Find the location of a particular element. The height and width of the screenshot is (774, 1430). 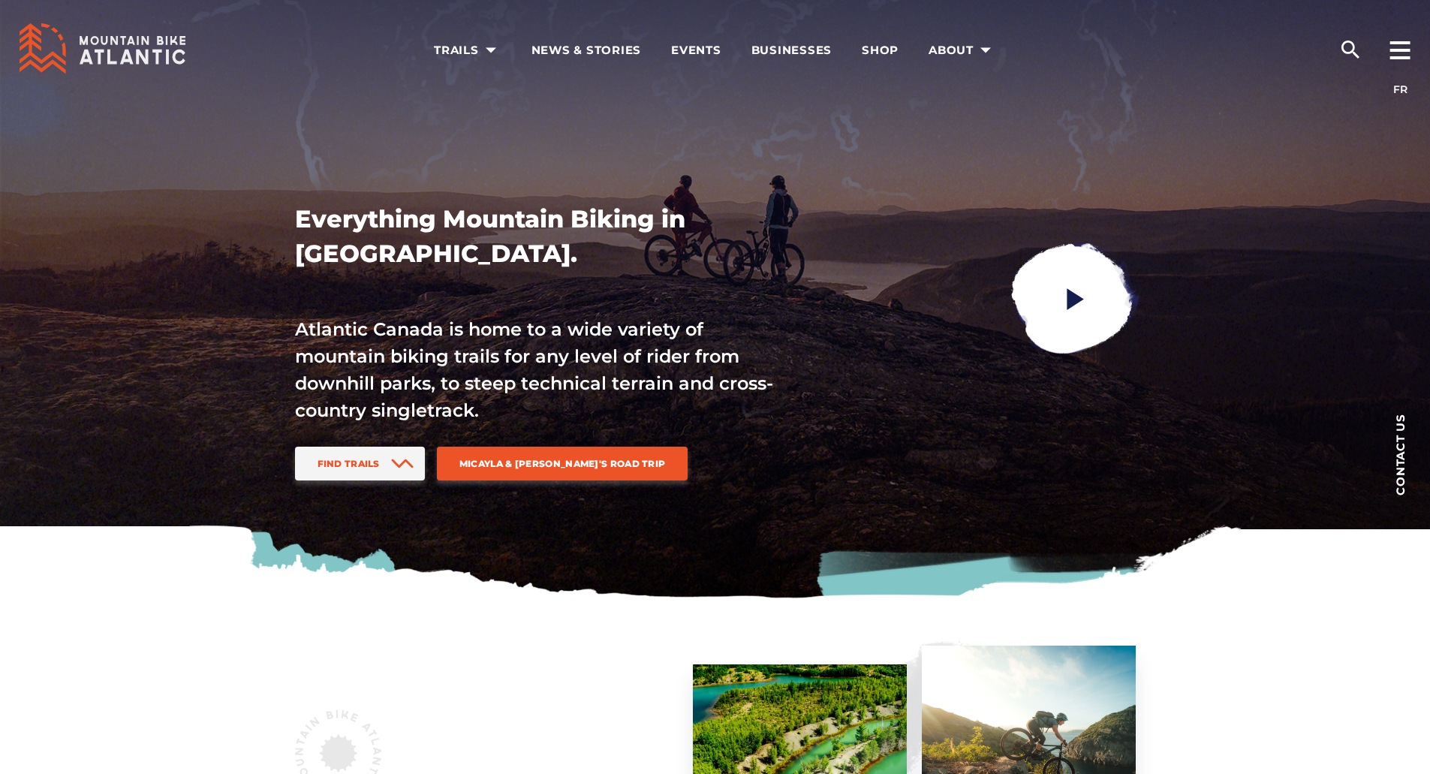

a: FR is located at coordinates (1400, 89).